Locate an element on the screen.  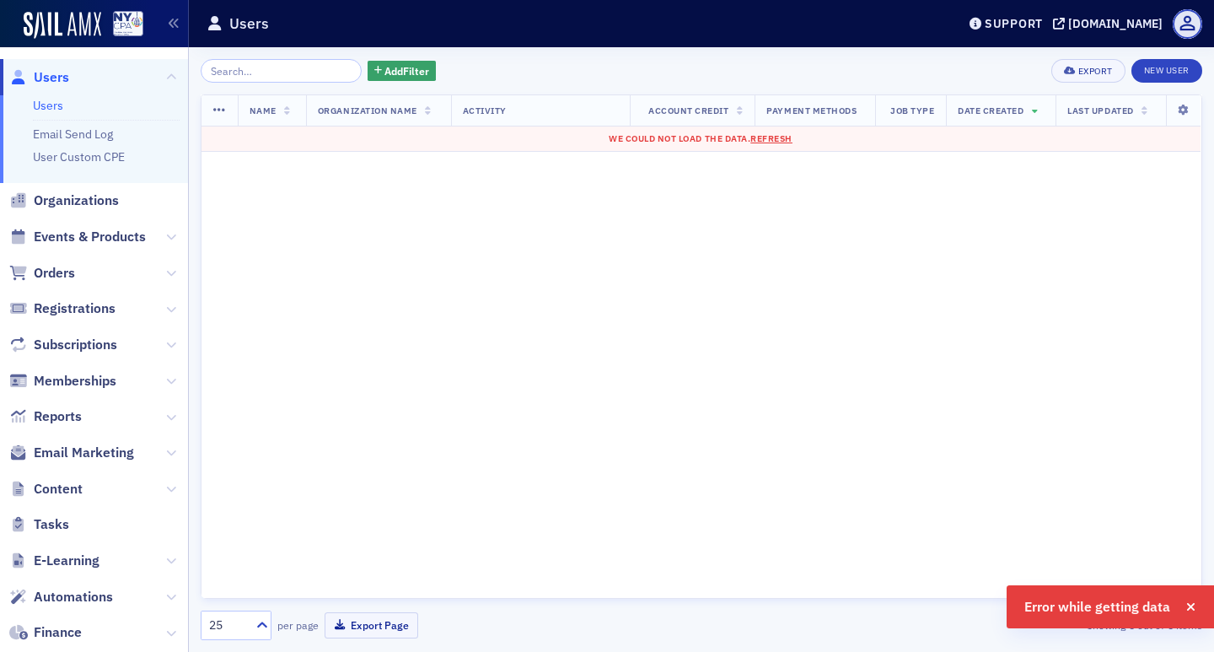
a: Finance is located at coordinates (46, 632).